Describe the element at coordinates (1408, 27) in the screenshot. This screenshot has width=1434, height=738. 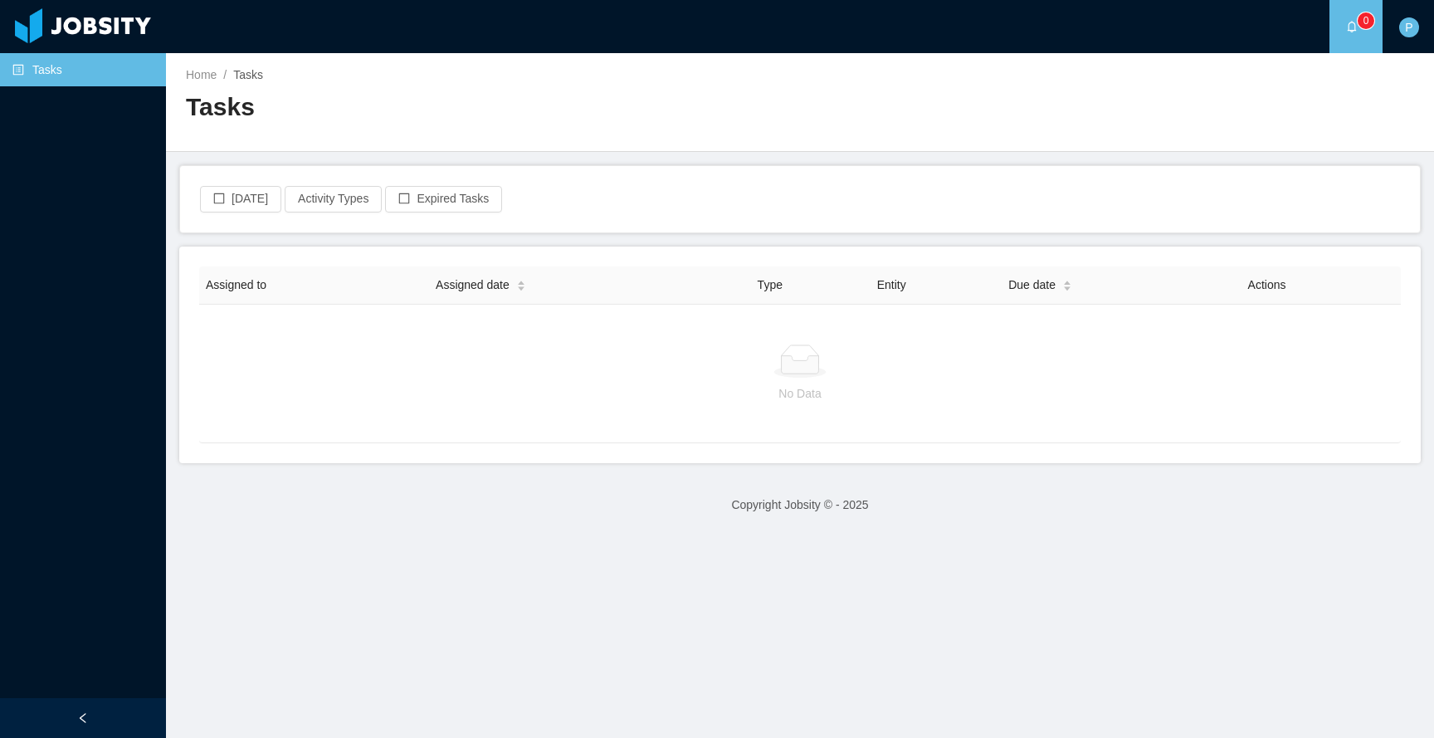
I see `span: P` at that location.